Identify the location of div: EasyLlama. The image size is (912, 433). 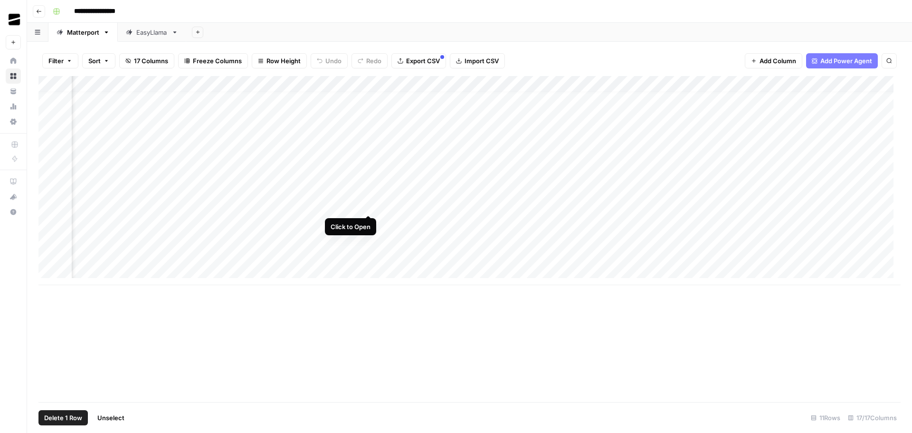
(152, 32).